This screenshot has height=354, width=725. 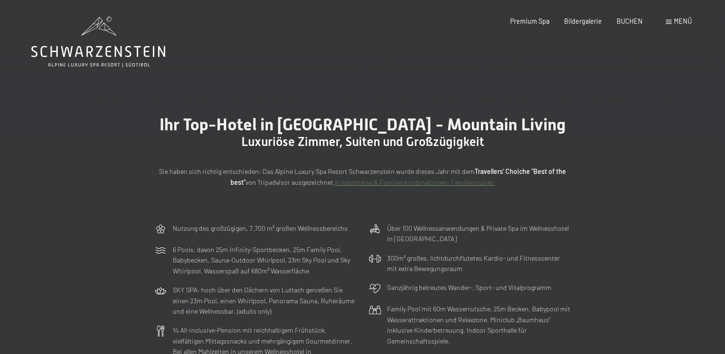 What do you see at coordinates (479, 325) in the screenshot?
I see `p: Family Pool mit 60m Wasserrutsche, 25m Becken, Babypool mit Wasserattraktionen und Relaxzone. Min...` at bounding box center [479, 325].